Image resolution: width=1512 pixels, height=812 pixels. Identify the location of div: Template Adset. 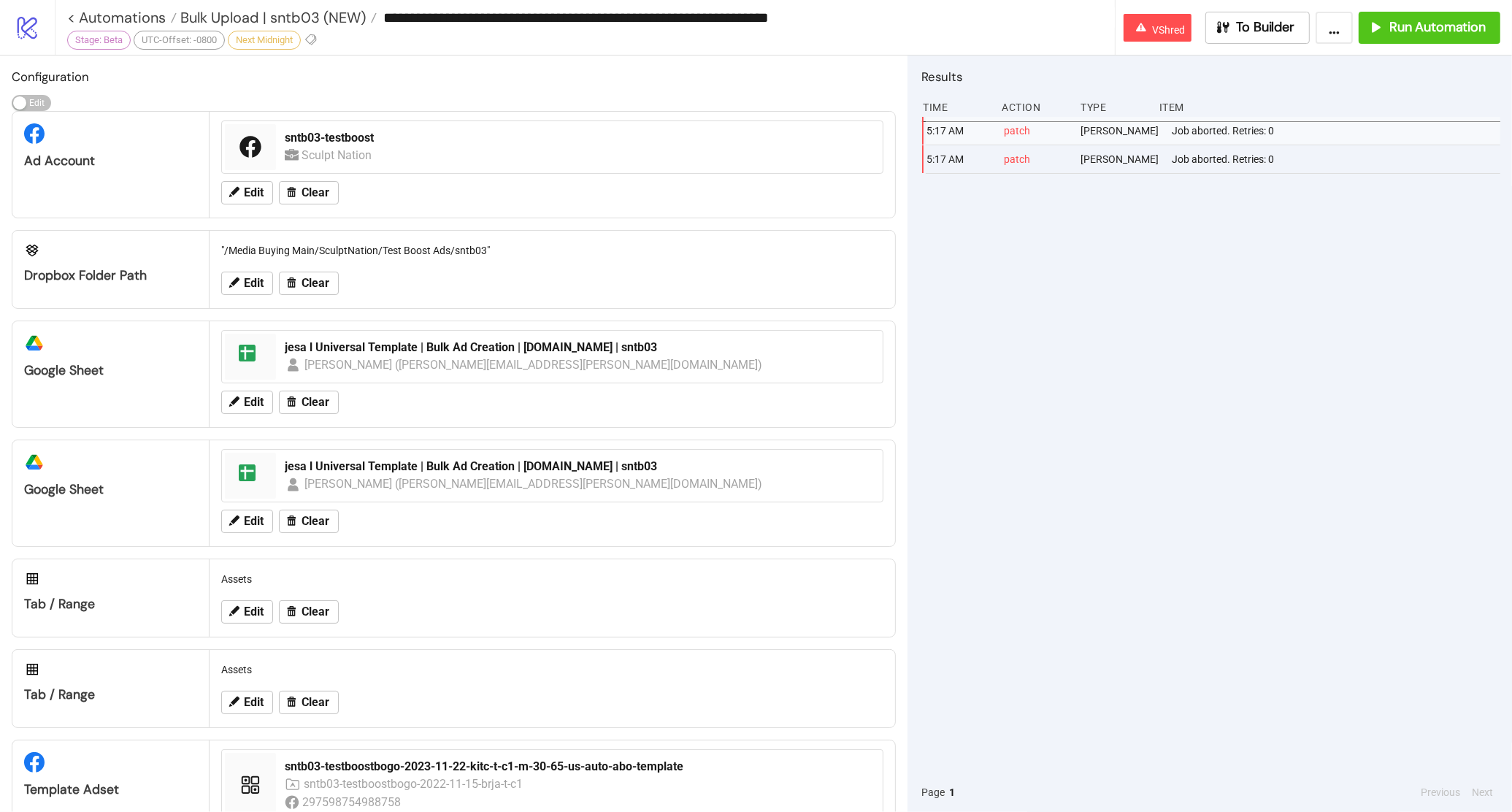
(111, 789).